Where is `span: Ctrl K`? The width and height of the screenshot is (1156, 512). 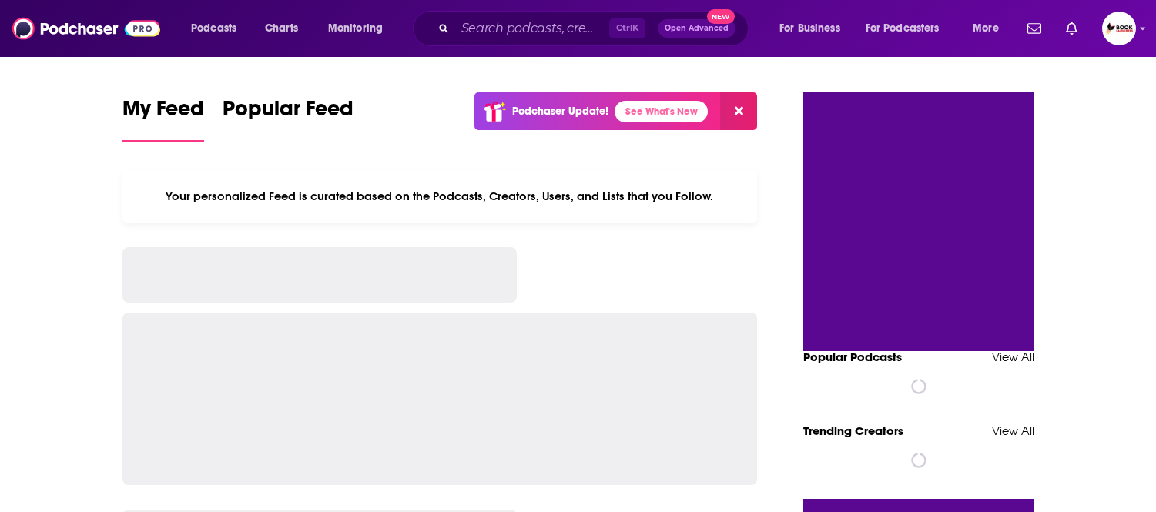
span: Ctrl K is located at coordinates (627, 28).